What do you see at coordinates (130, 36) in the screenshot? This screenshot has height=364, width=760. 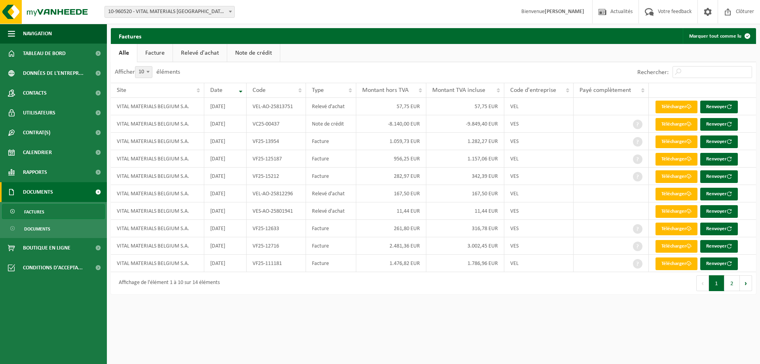 I see `h2: Factures` at bounding box center [130, 36].